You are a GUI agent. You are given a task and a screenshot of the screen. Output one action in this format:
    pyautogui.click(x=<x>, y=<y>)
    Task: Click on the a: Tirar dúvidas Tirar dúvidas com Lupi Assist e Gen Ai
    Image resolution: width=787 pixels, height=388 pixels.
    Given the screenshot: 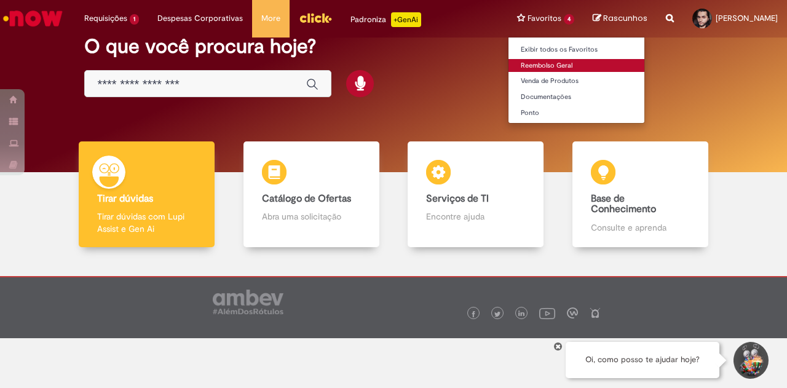 What is the action you would take?
    pyautogui.click(x=147, y=194)
    